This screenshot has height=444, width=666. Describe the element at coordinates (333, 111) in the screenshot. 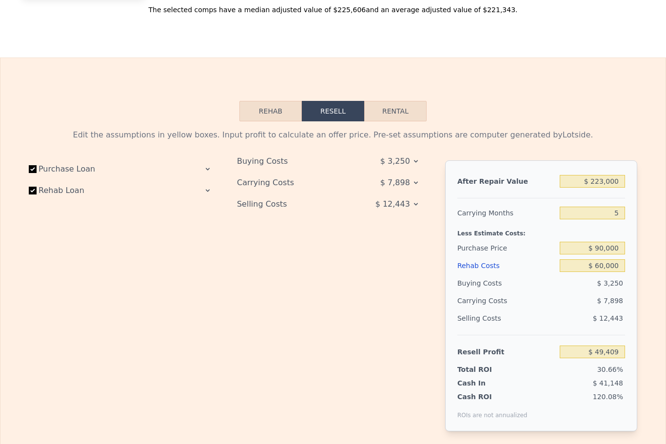

I see `button: Resell` at that location.